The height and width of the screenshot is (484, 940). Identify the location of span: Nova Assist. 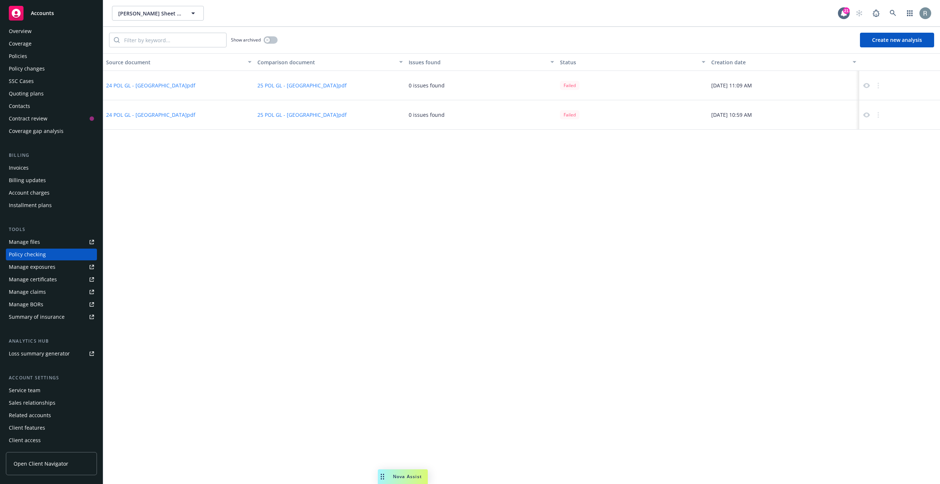
(407, 476).